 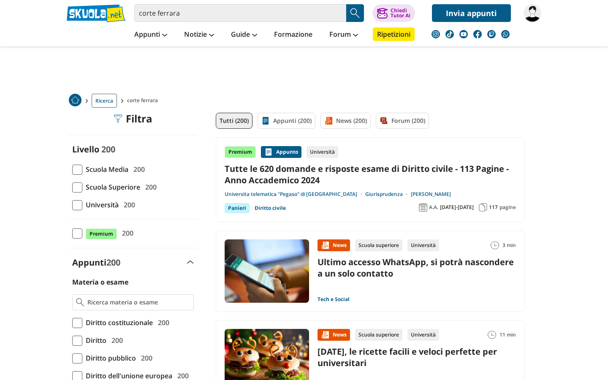 I want to click on span: Scuola Media, so click(x=105, y=169).